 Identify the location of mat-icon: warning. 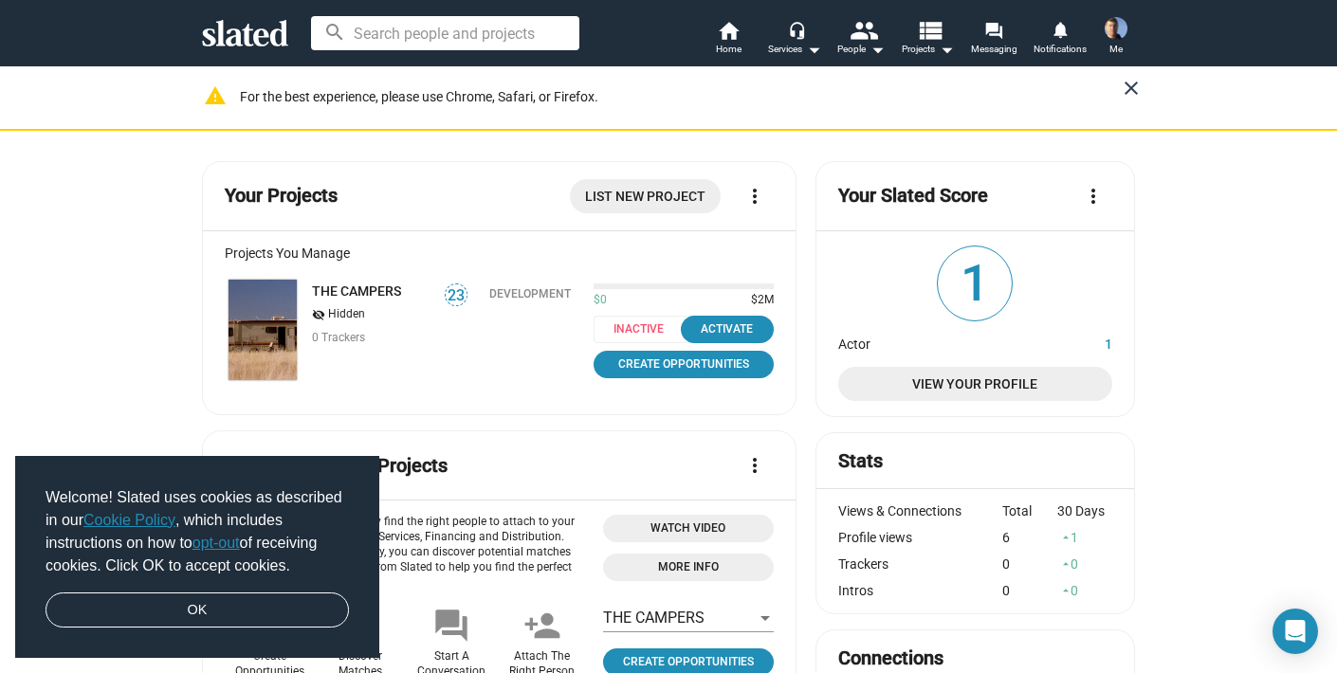
(215, 96).